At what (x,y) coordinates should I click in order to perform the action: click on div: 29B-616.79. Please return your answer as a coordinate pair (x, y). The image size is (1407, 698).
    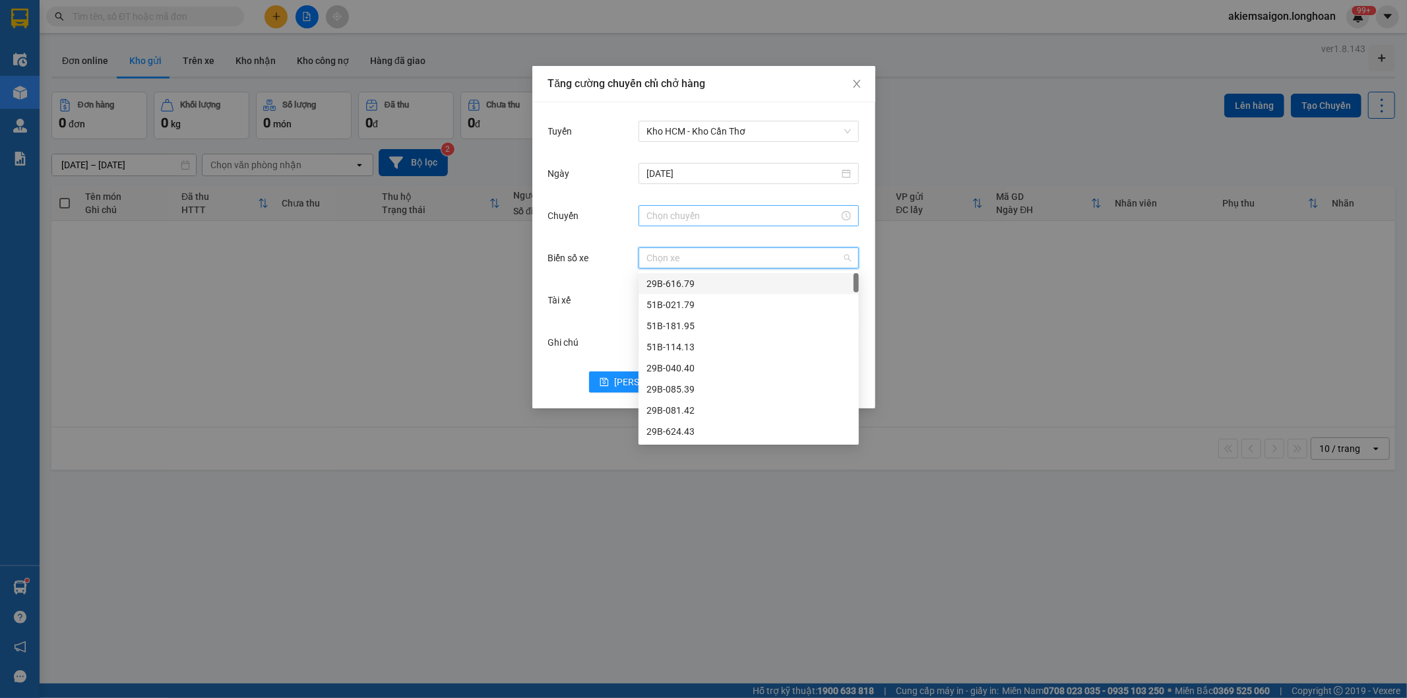
    Looking at the image, I should click on (749, 284).